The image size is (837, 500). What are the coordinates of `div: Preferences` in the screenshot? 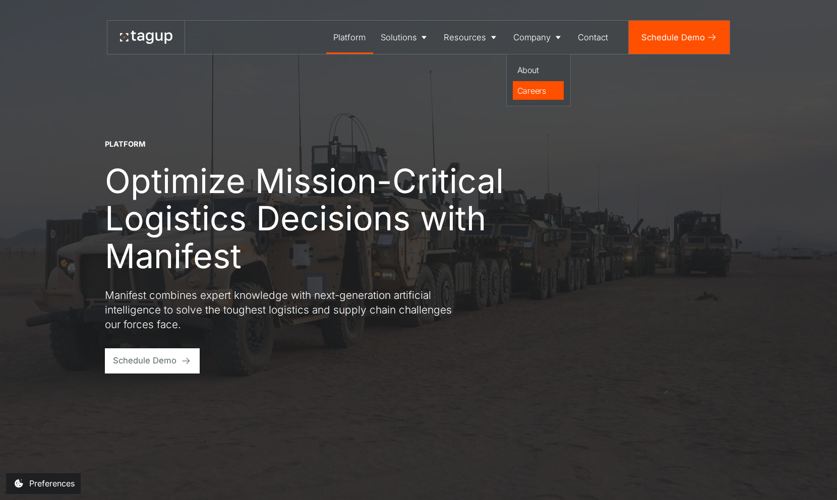 It's located at (52, 484).